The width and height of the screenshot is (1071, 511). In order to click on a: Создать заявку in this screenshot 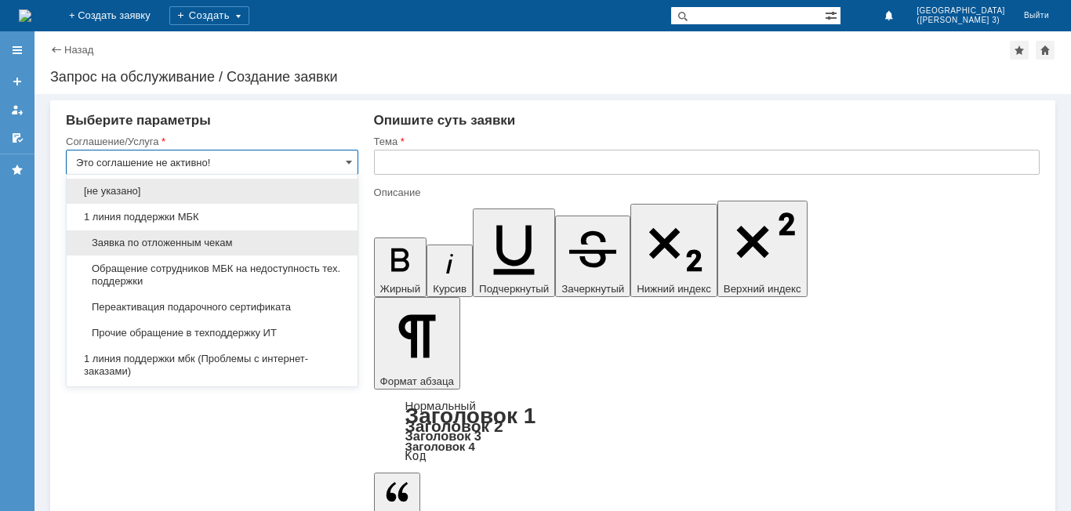, I will do `click(17, 82)`.